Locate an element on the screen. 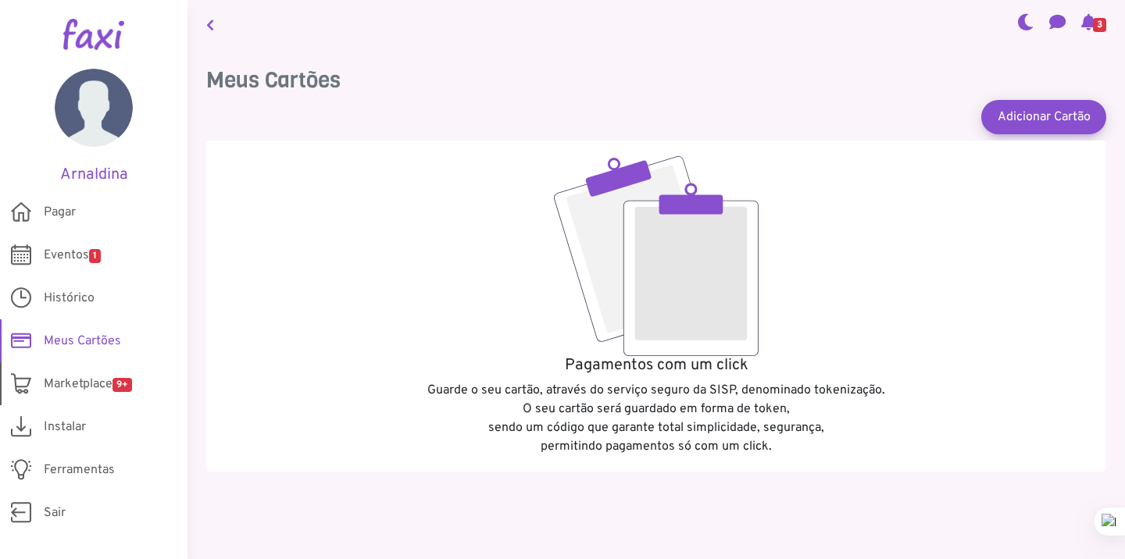 The height and width of the screenshot is (559, 1125). span: Histórico is located at coordinates (69, 298).